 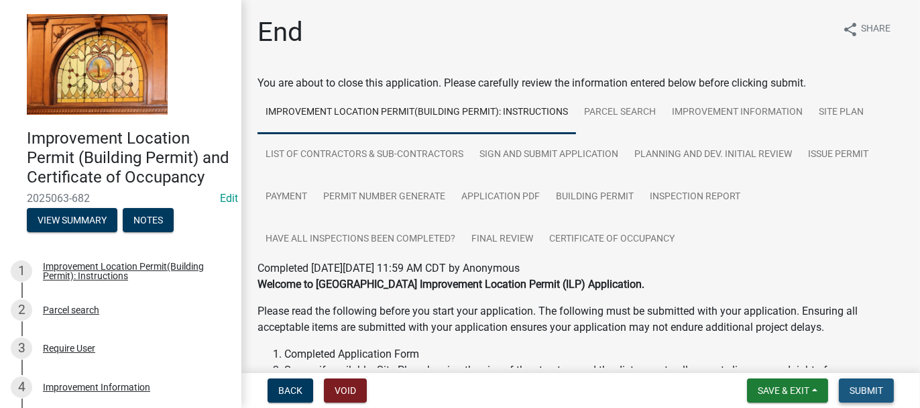 What do you see at coordinates (866, 390) in the screenshot?
I see `button: Submit` at bounding box center [866, 390].